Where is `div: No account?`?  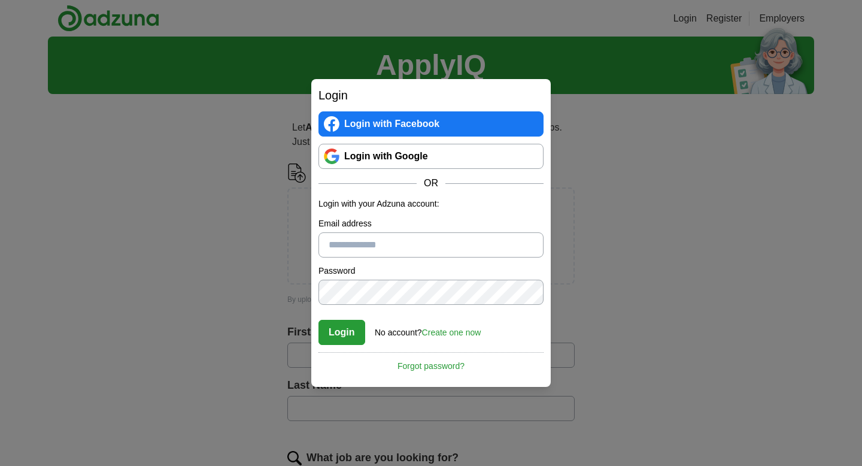 div: No account? is located at coordinates (427, 329).